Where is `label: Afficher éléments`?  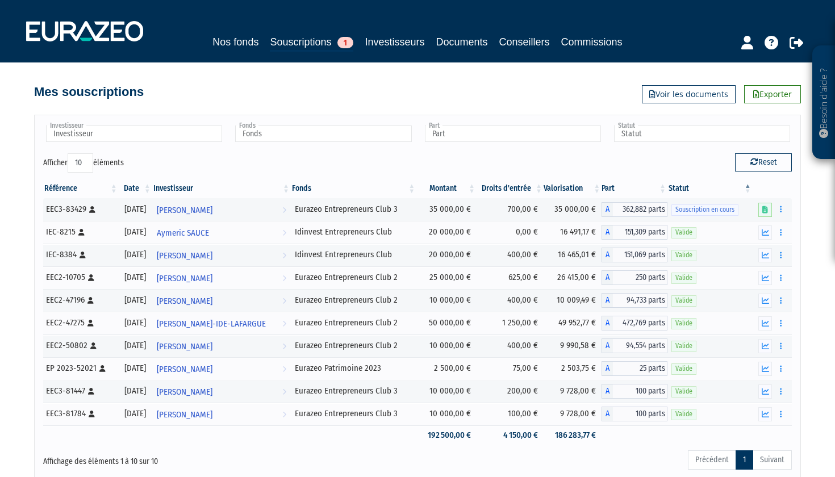 label: Afficher éléments is located at coordinates (84, 163).